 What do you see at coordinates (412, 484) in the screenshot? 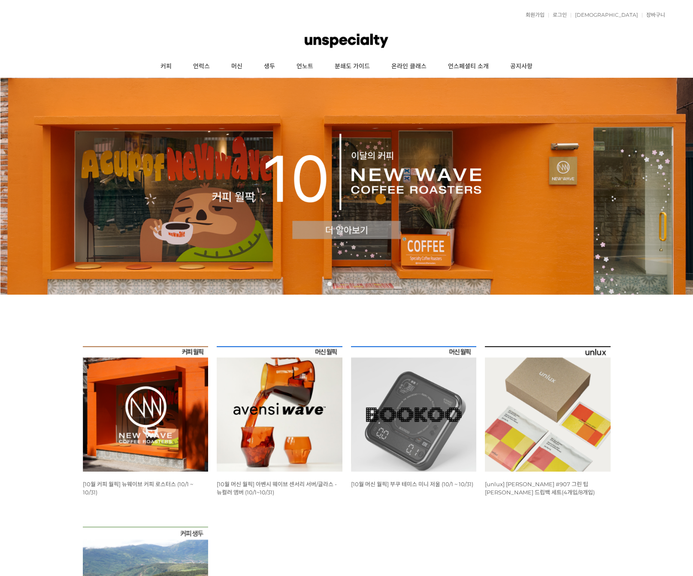
I see `a: [10월 머신 월픽] 부쿠 테미스 미니 저울 (10/1 ~ 10/31)` at bounding box center [412, 484].